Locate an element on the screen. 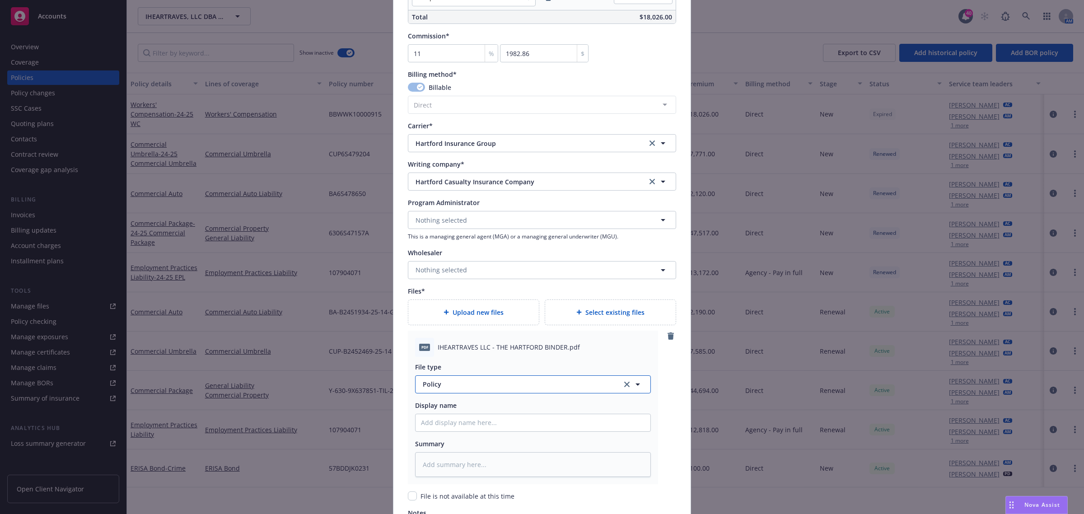 Image resolution: width=1084 pixels, height=514 pixels. span: Upload new files is located at coordinates (478, 312).